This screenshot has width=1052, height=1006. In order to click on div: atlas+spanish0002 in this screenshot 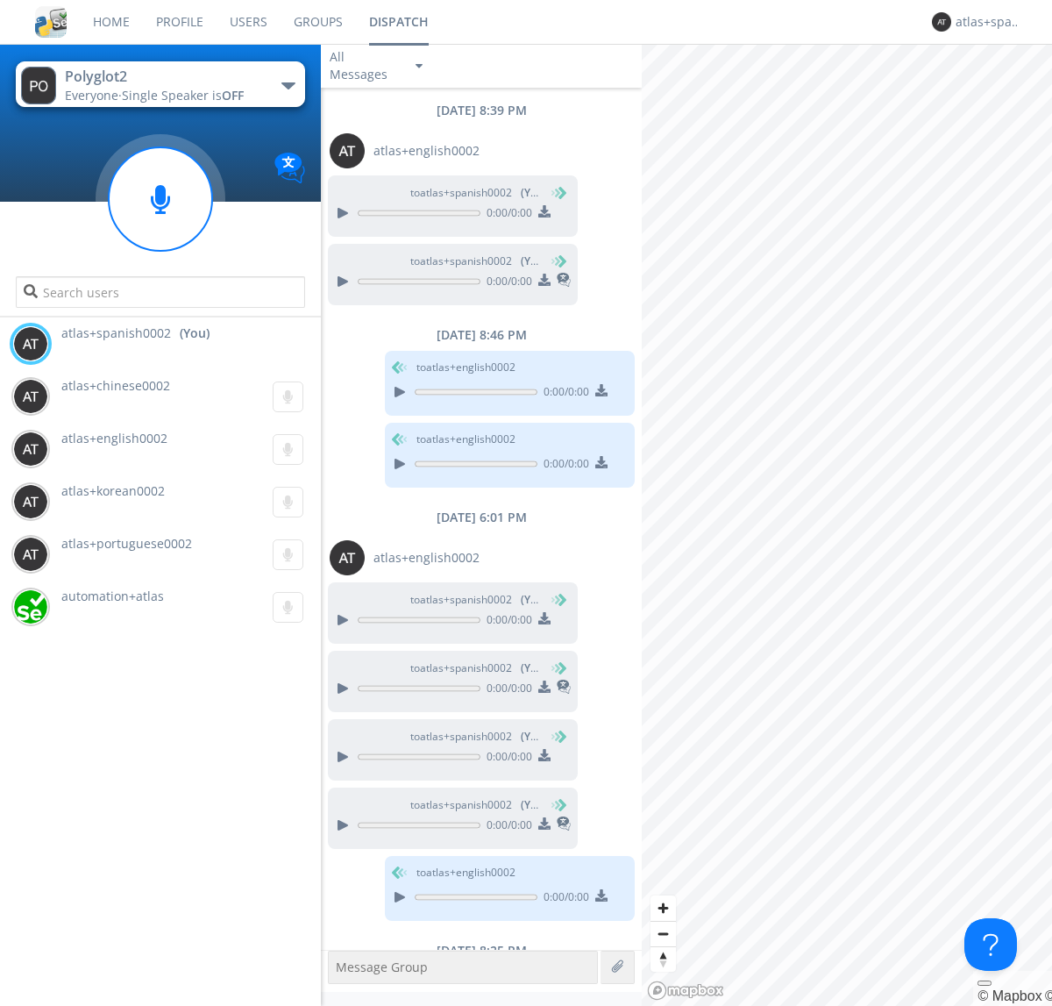, I will do `click(988, 22)`.